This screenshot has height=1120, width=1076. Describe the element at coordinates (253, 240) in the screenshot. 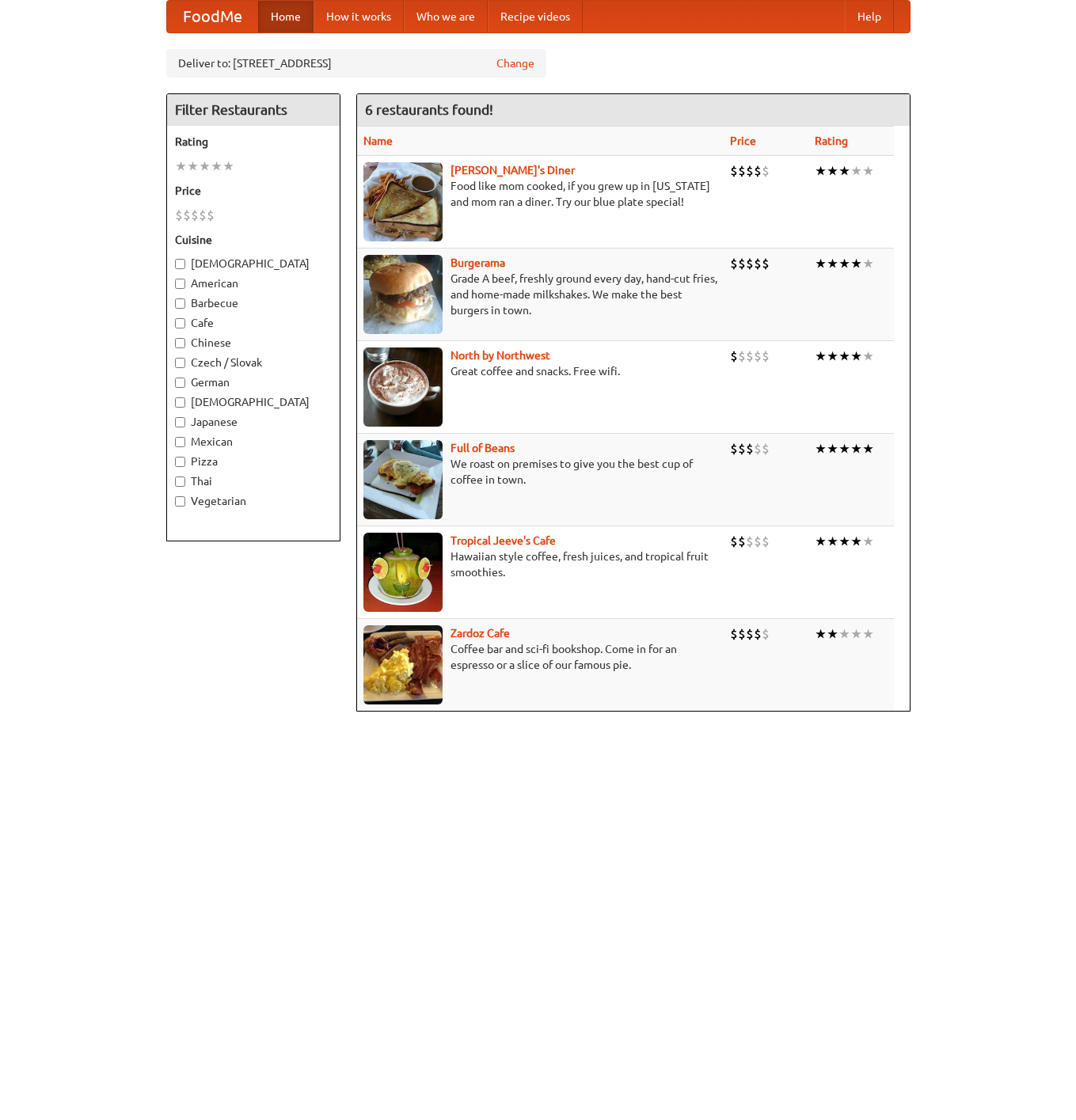

I see `h5: Cuisine` at that location.